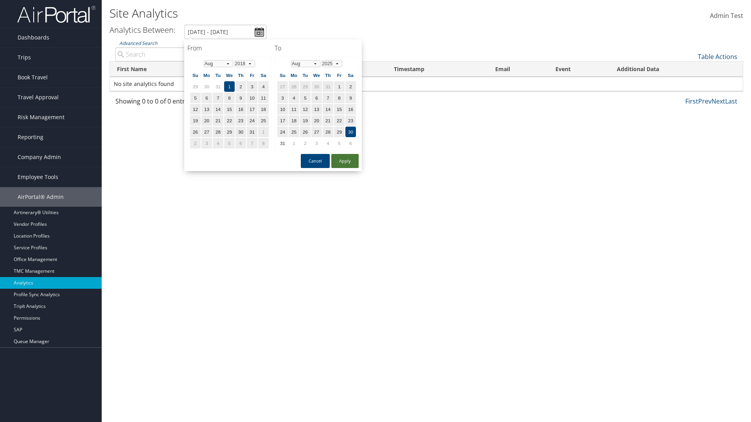 This screenshot has width=751, height=422. I want to click on span: Risk Management, so click(41, 117).